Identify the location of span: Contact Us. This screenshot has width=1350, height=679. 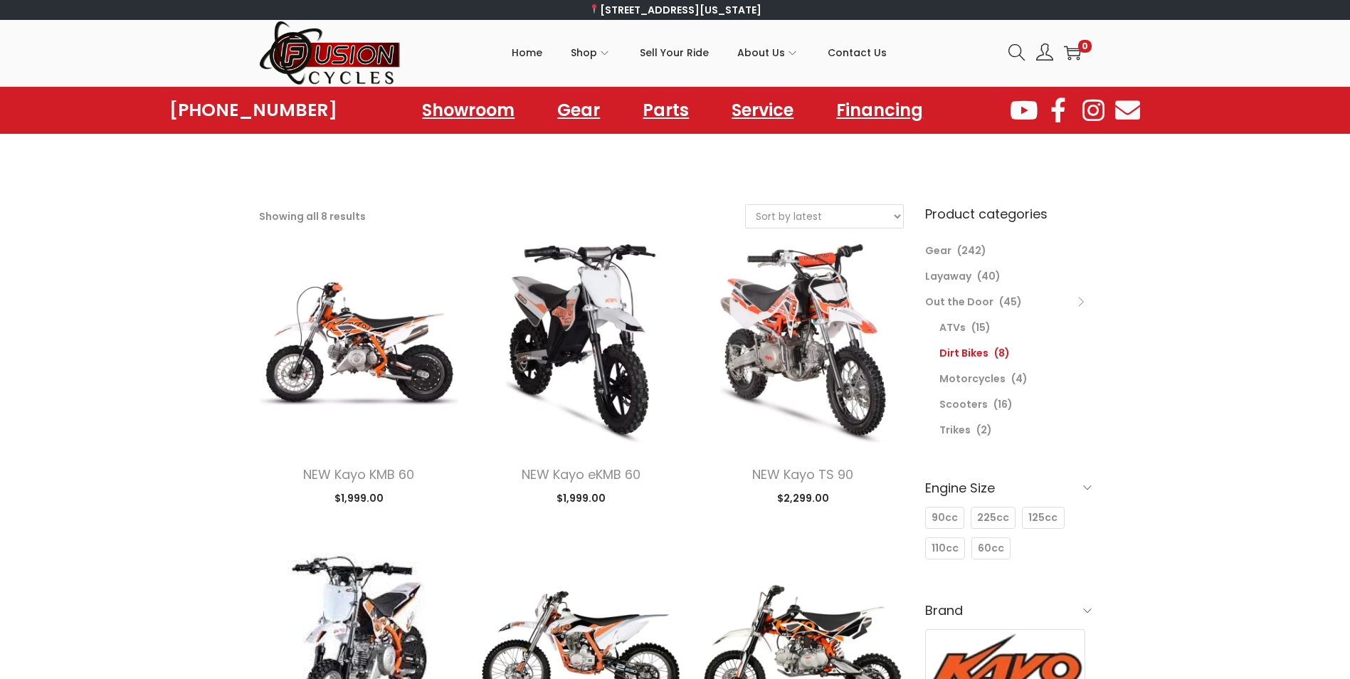
(857, 53).